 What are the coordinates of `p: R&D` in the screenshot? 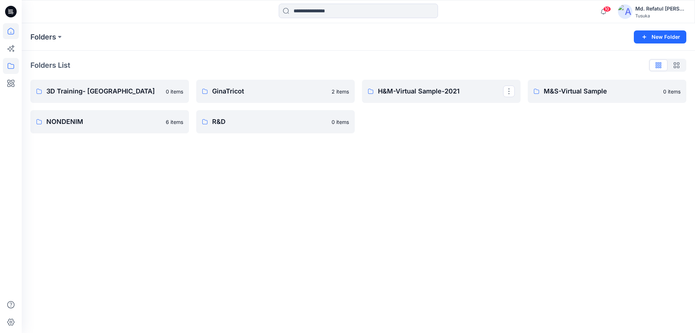 It's located at (270, 122).